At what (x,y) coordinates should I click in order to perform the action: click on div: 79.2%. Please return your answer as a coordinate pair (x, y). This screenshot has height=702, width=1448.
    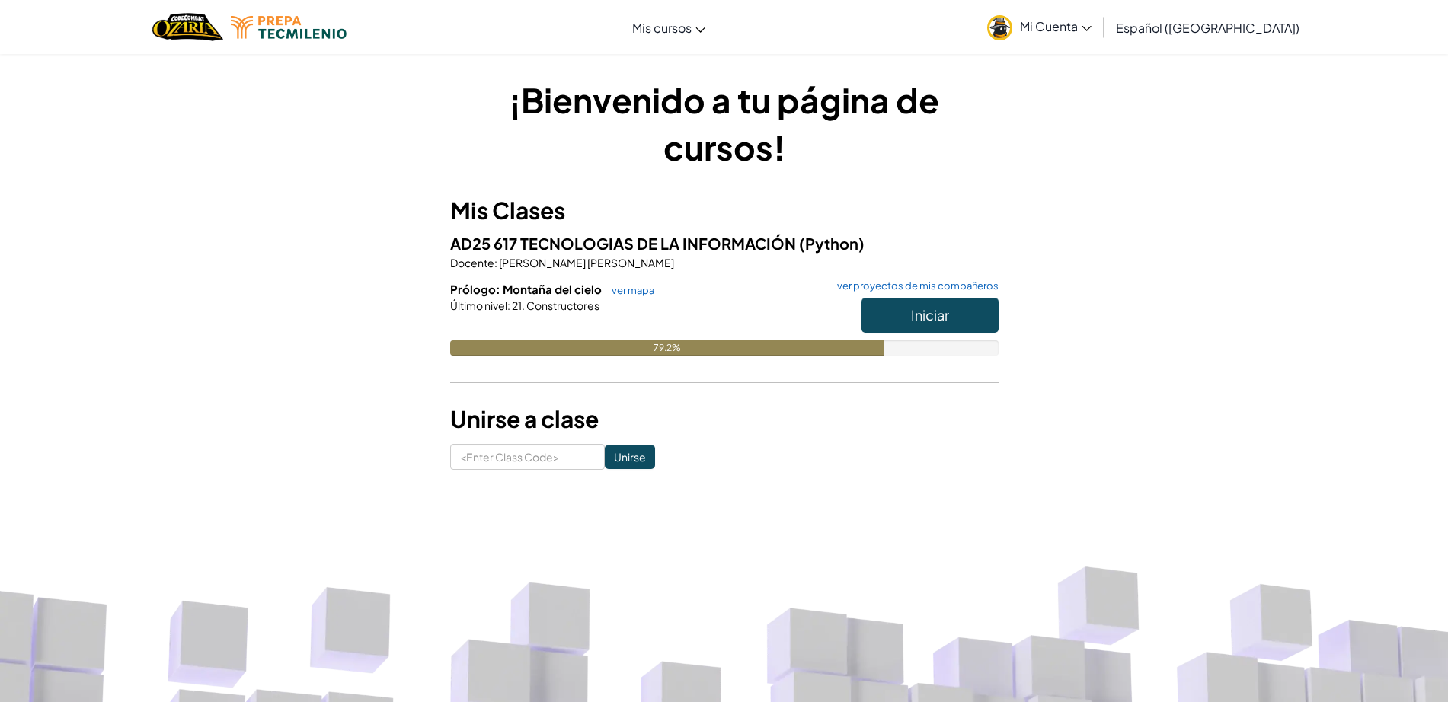
    Looking at the image, I should click on (667, 348).